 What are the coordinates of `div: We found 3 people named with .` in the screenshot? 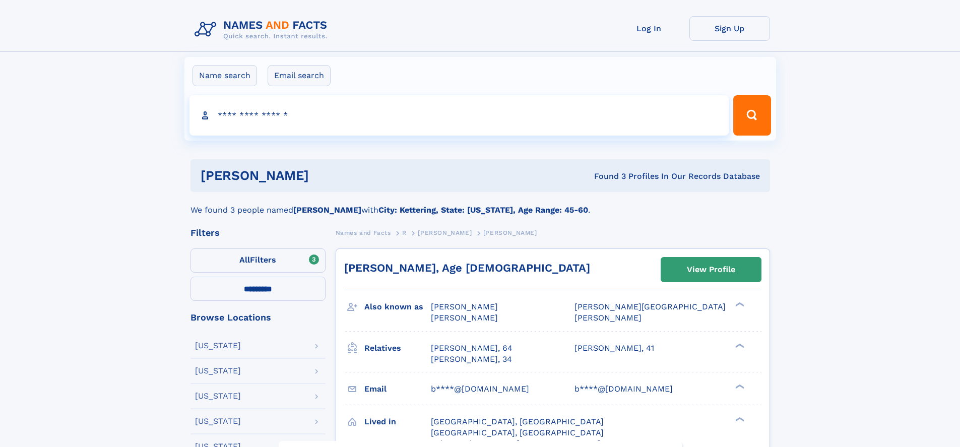 It's located at (480, 204).